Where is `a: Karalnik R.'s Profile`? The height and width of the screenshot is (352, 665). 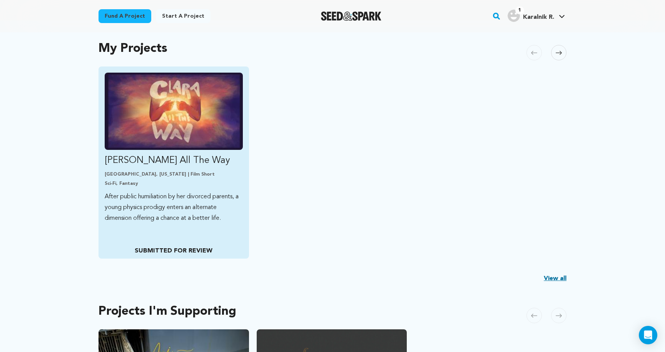 a: Karalnik R.'s Profile is located at coordinates (536, 15).